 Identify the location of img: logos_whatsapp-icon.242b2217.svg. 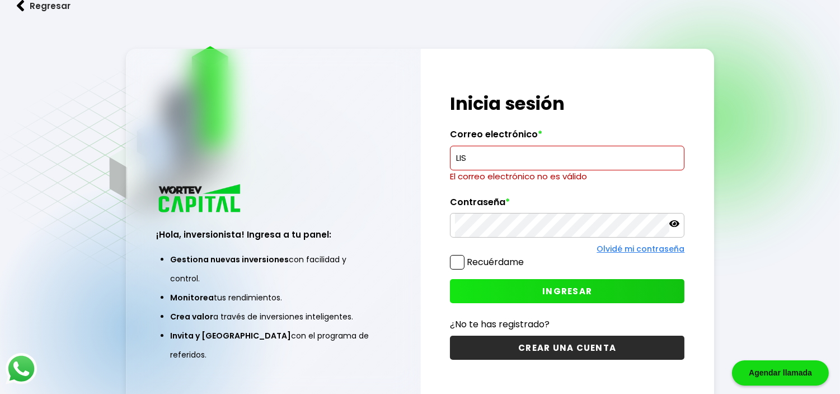
(21, 368).